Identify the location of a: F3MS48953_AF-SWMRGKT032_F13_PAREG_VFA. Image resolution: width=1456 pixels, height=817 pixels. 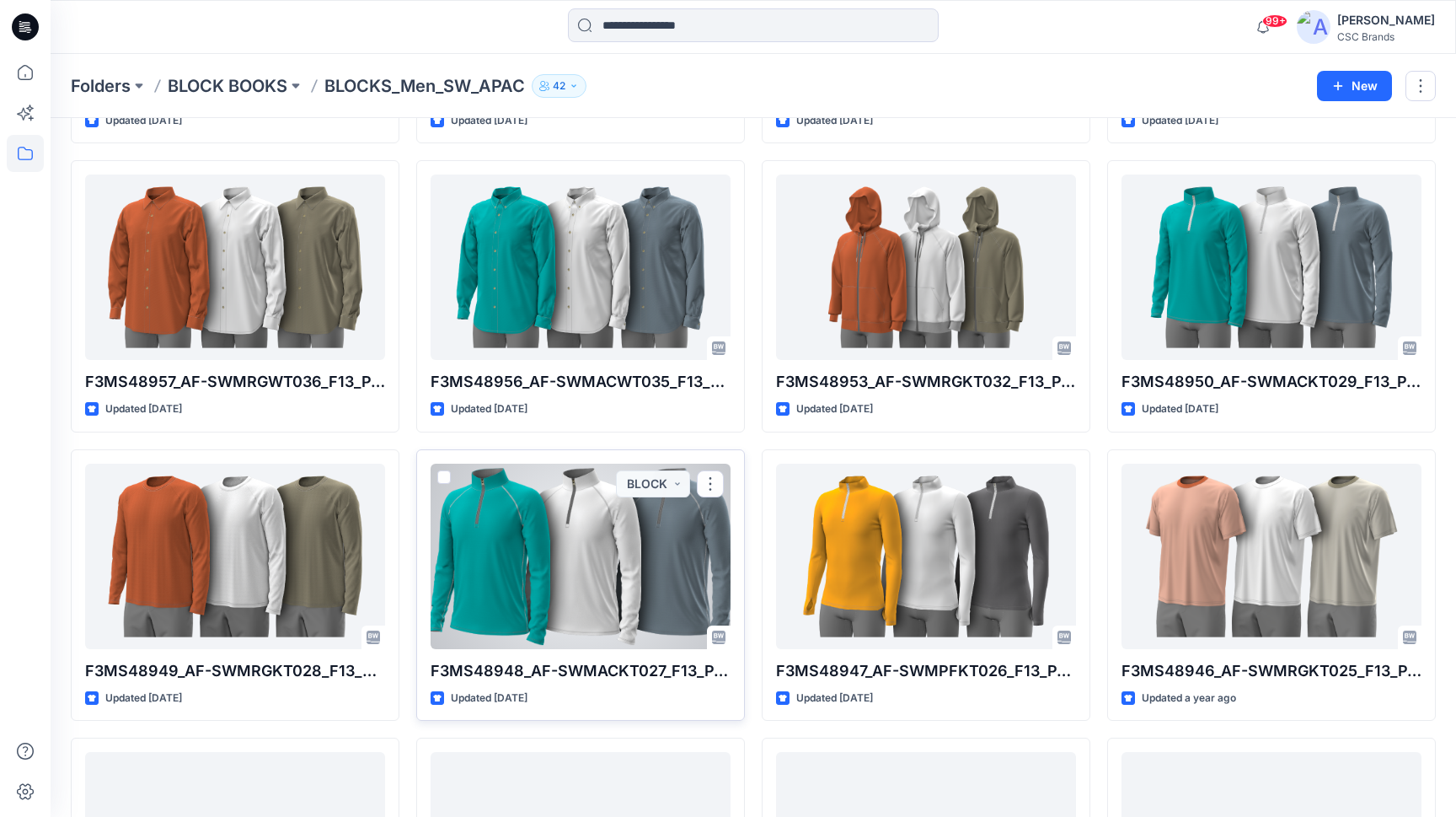
(927, 268).